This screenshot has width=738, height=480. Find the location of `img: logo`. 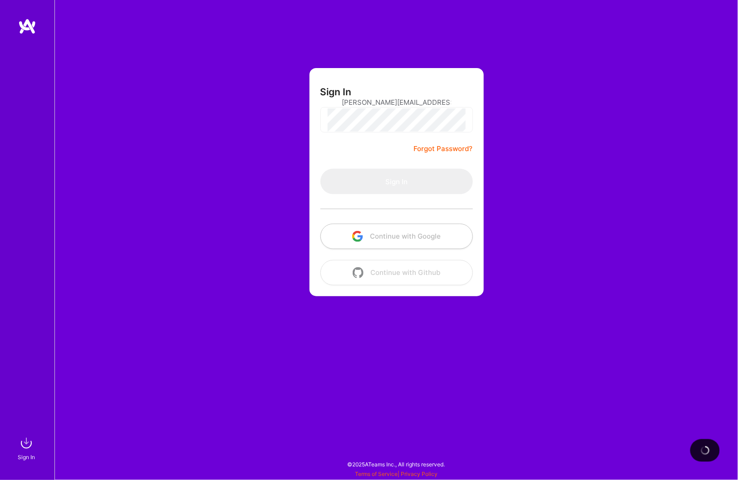

img: logo is located at coordinates (27, 26).